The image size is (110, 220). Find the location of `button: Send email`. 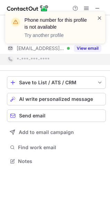

button: Send email is located at coordinates (56, 116).